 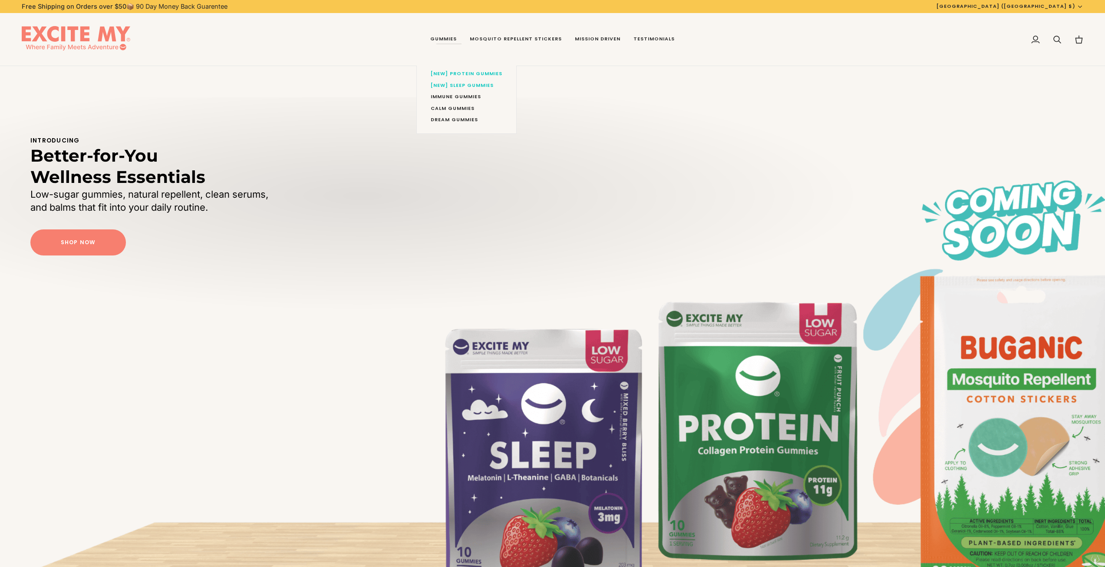 What do you see at coordinates (466, 109) in the screenshot?
I see `a: CALM Gummies` at bounding box center [466, 109].